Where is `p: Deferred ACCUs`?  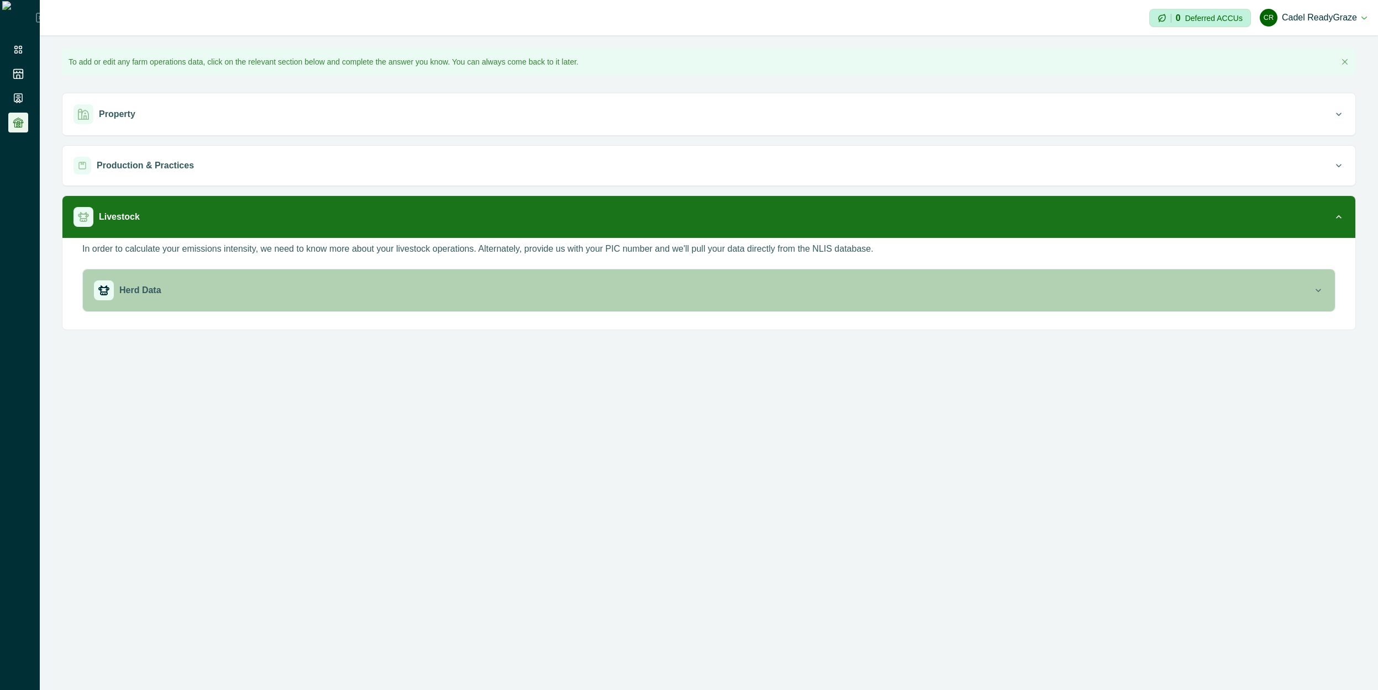 p: Deferred ACCUs is located at coordinates (1214, 18).